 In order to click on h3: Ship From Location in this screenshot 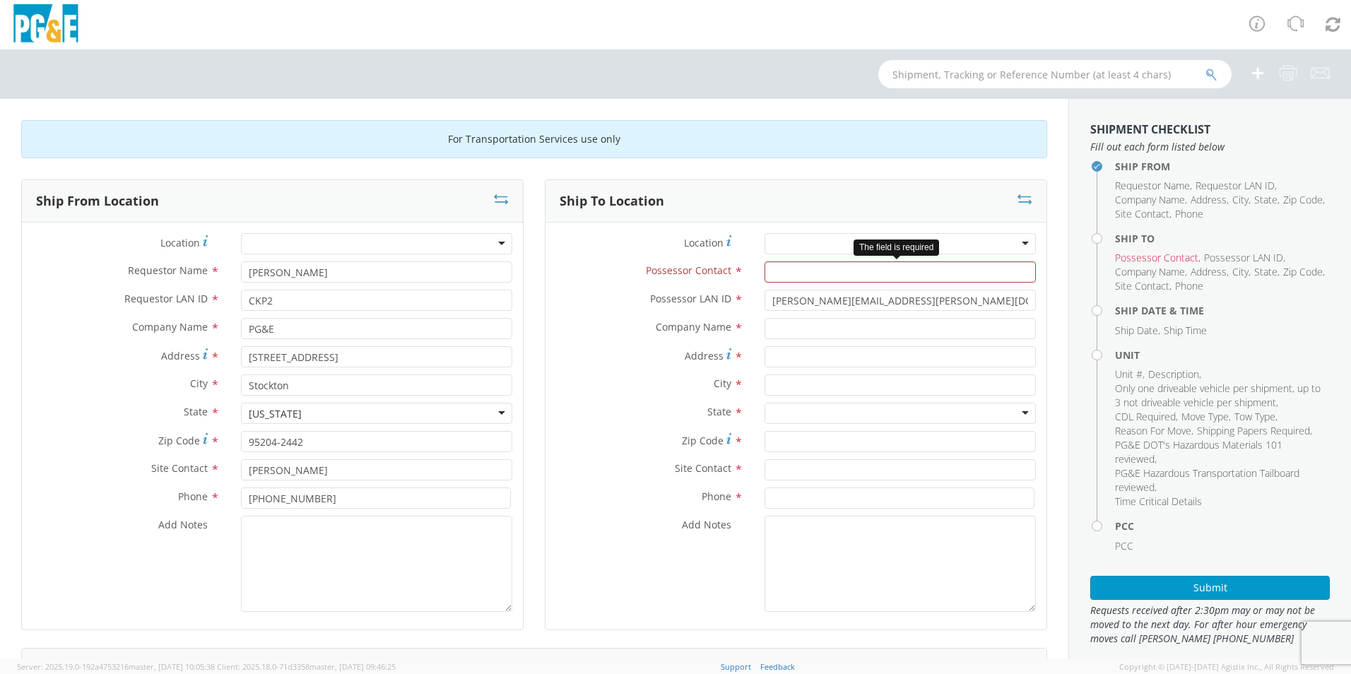, I will do `click(98, 201)`.